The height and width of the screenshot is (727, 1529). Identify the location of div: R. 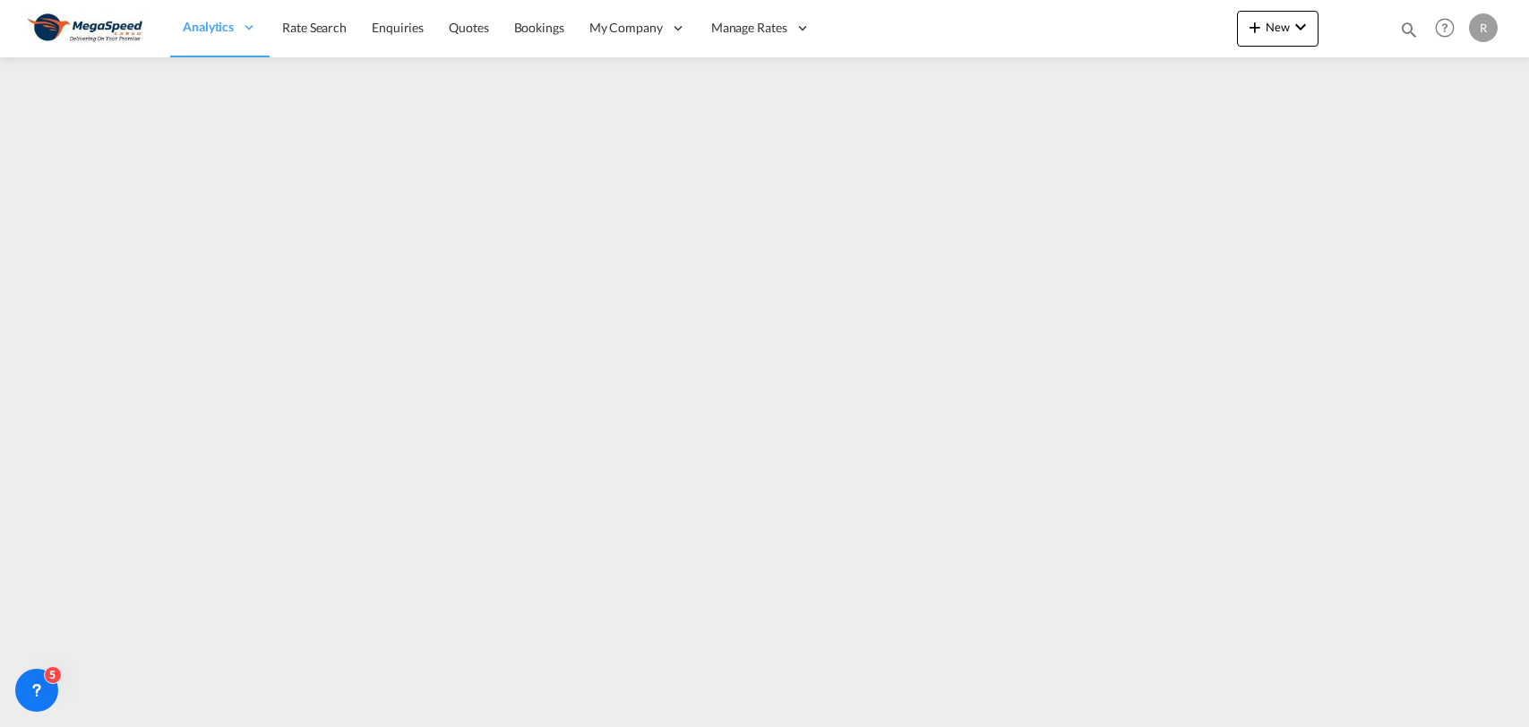
(1484, 28).